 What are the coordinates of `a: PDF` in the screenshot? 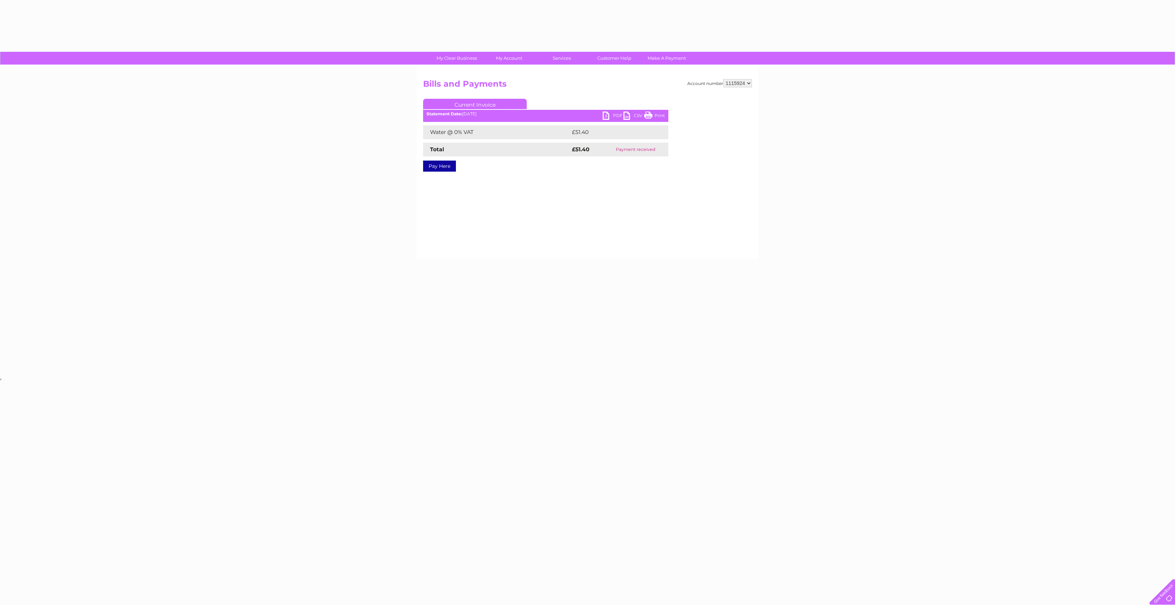 It's located at (613, 116).